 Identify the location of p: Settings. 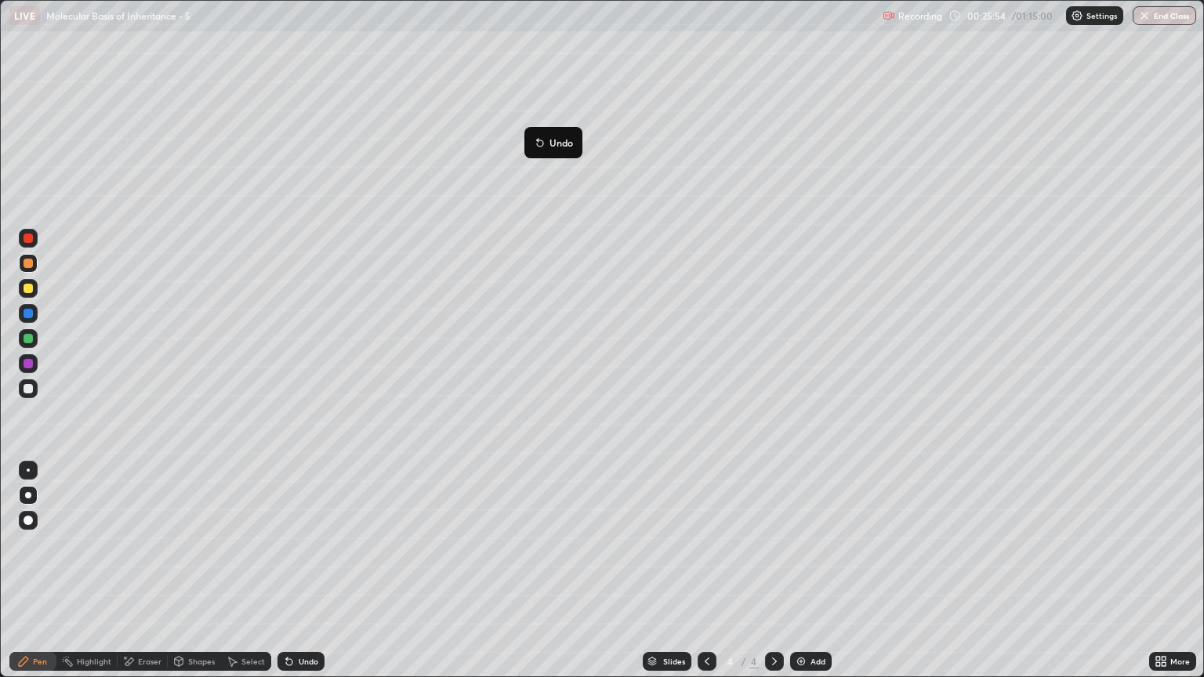
(1102, 16).